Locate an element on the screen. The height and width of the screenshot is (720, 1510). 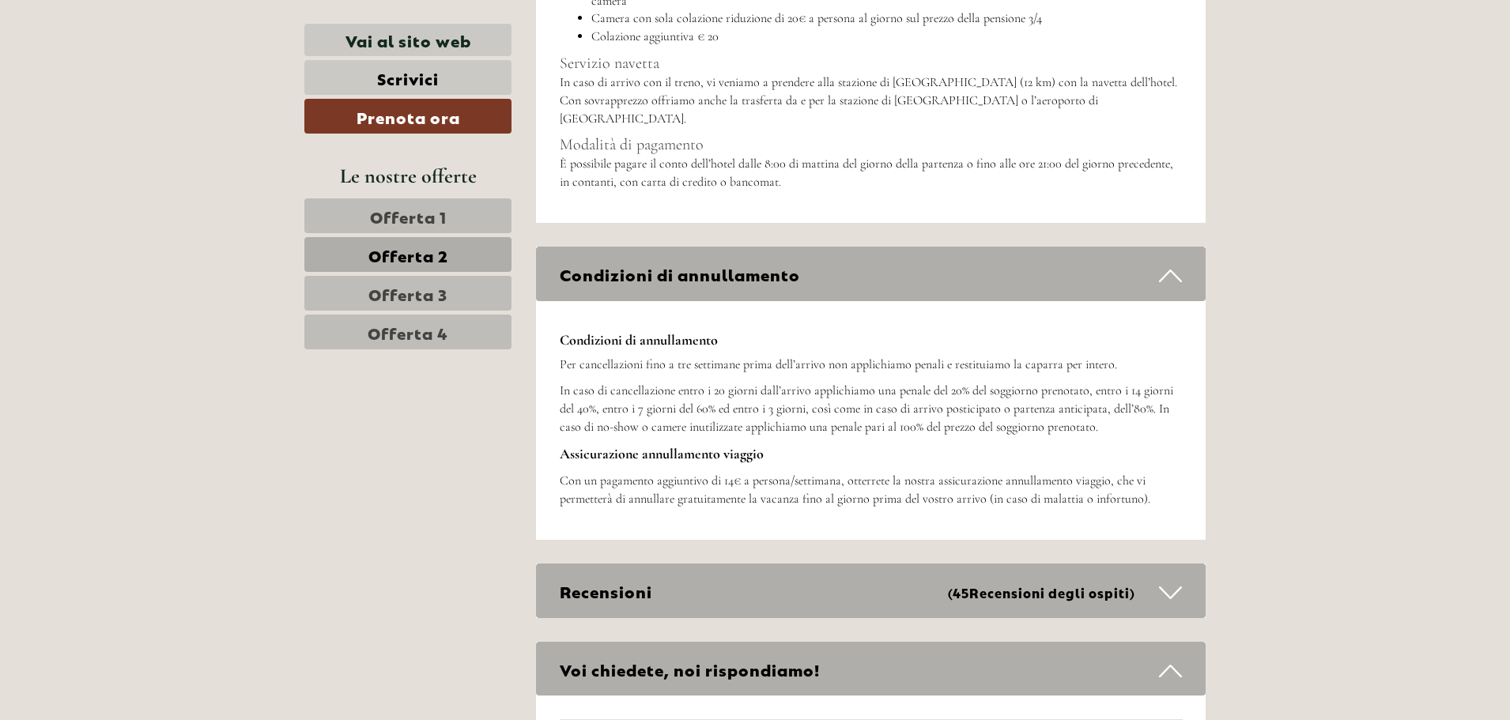
div: Recensioni is located at coordinates (871, 591).